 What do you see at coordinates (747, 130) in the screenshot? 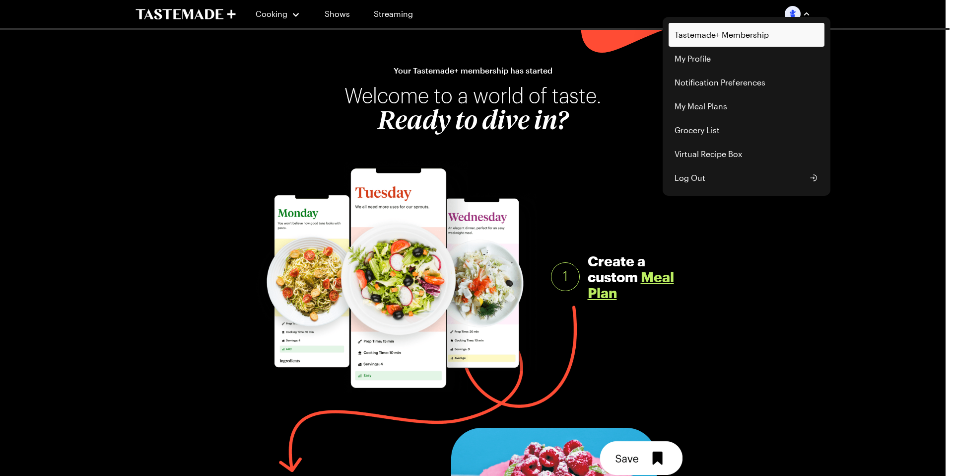
I see `a: Grocery List` at bounding box center [747, 130].